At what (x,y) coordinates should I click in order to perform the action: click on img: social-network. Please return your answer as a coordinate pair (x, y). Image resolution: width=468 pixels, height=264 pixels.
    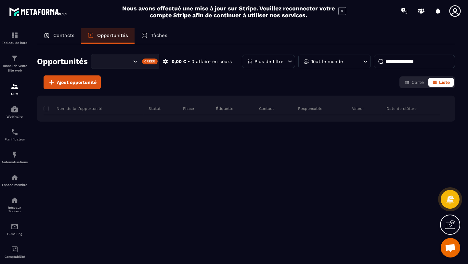
    Looking at the image, I should click on (15, 200).